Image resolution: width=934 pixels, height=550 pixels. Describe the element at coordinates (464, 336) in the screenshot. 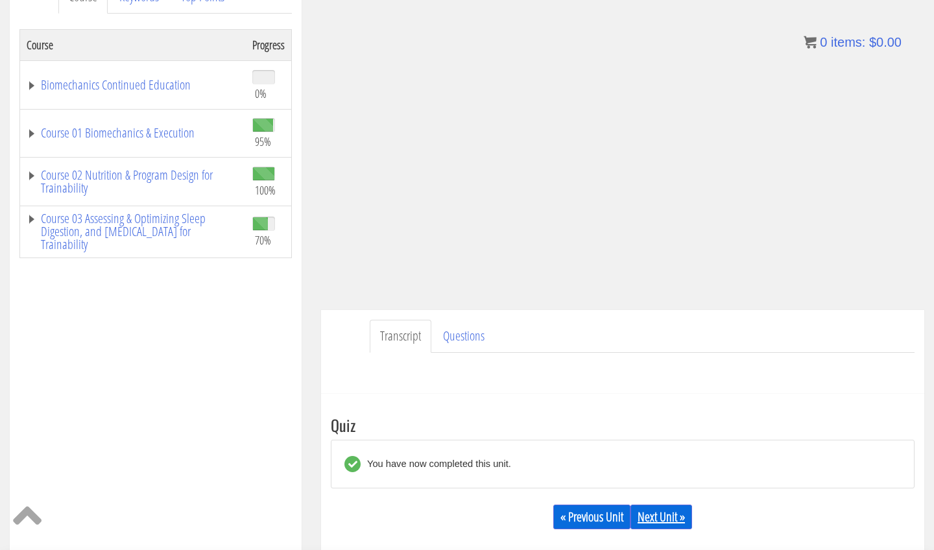

I see `a: Questions` at that location.